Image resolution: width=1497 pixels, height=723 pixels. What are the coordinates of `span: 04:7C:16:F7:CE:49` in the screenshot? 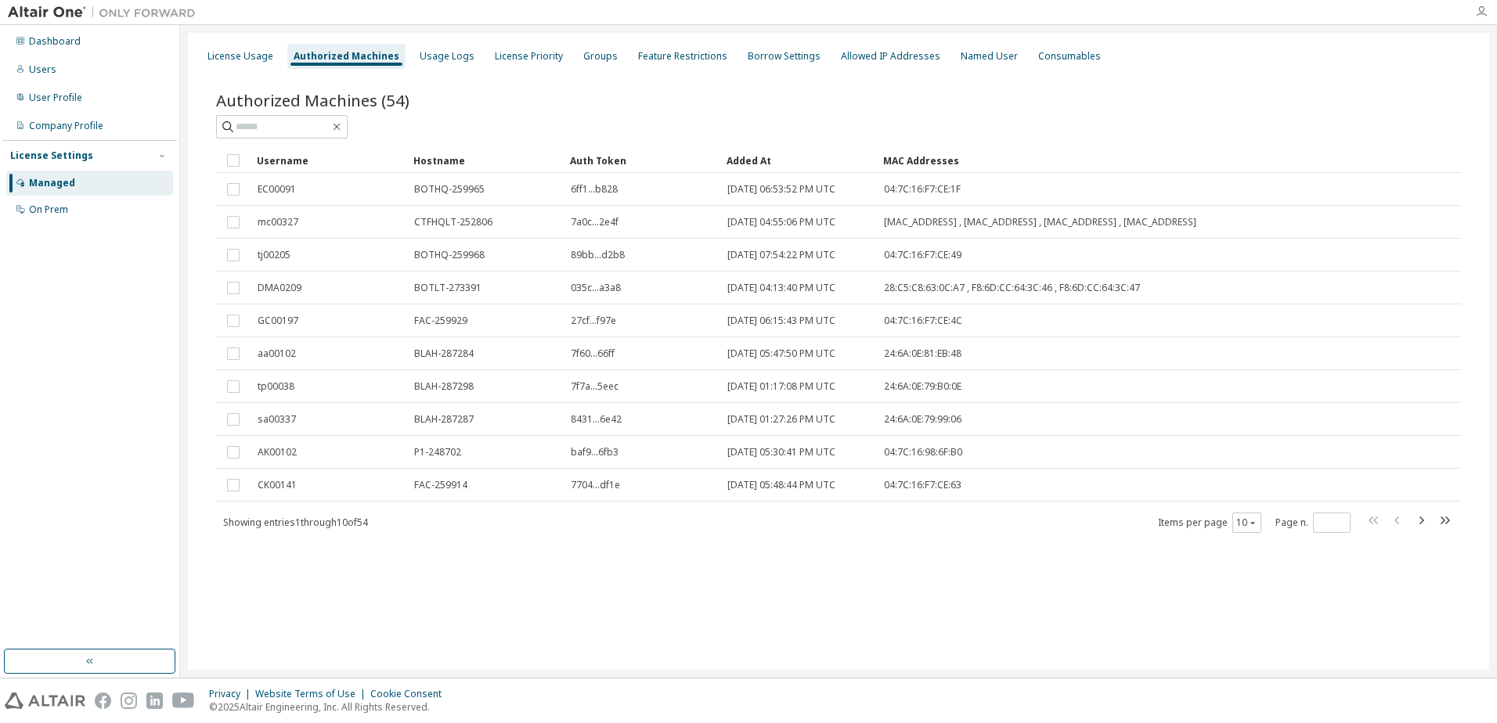 It's located at (922, 255).